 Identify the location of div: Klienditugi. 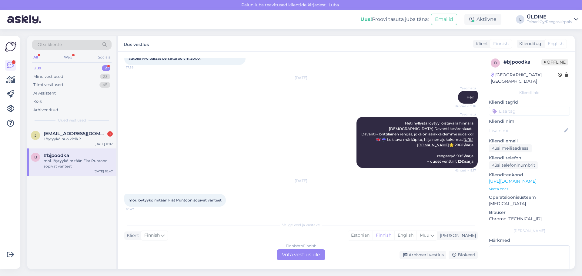
(529, 44).